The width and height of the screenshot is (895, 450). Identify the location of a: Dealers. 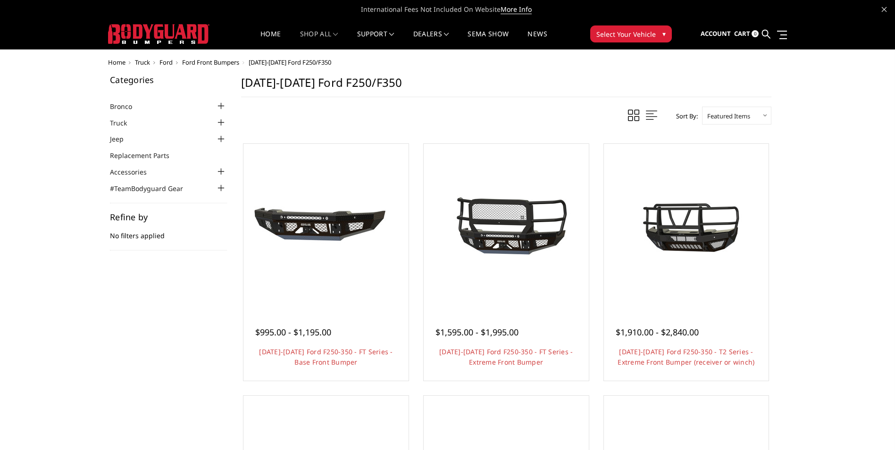
(431, 40).